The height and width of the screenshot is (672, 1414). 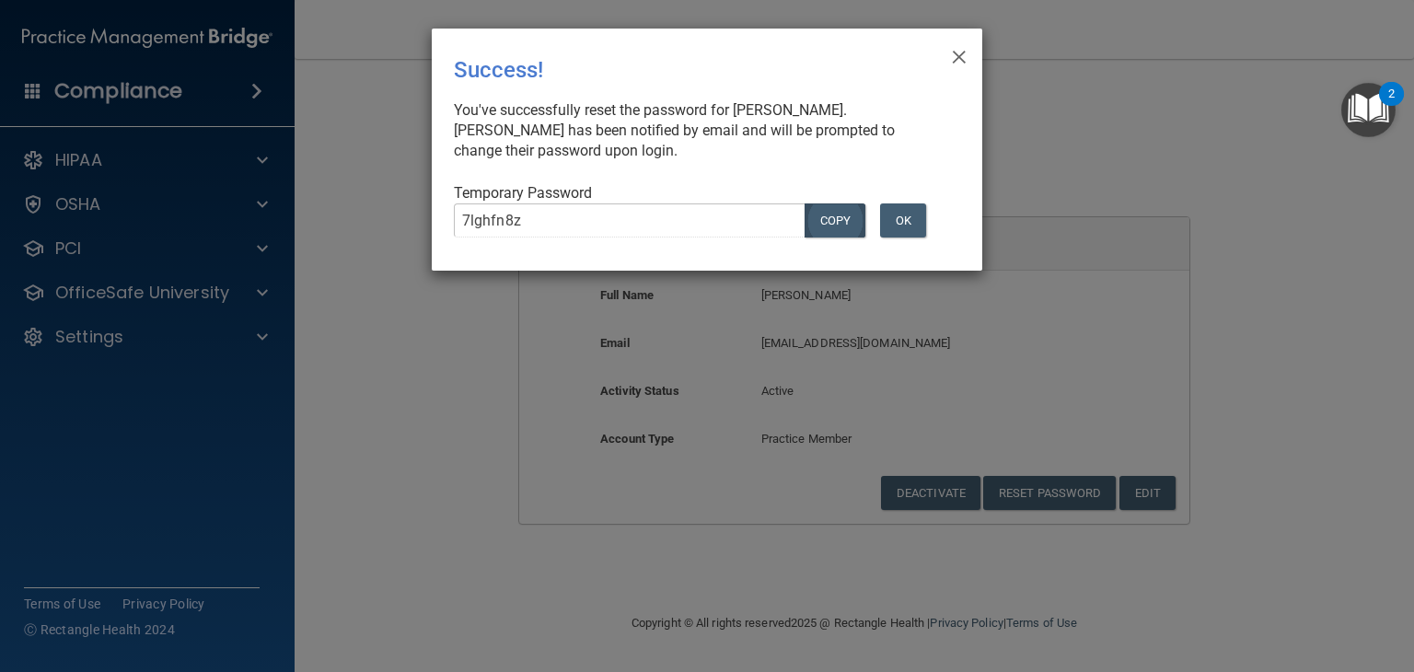 I want to click on button: COPY, so click(x=835, y=220).